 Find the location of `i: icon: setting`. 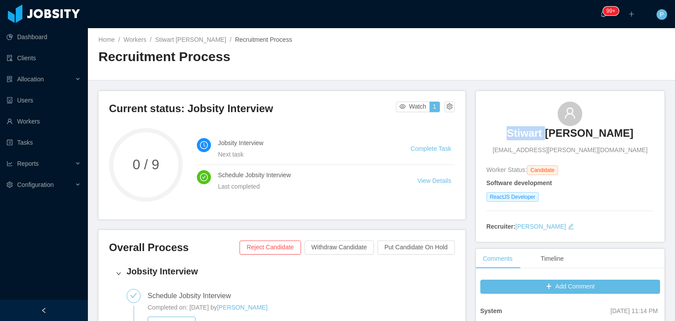

i: icon: setting is located at coordinates (10, 185).